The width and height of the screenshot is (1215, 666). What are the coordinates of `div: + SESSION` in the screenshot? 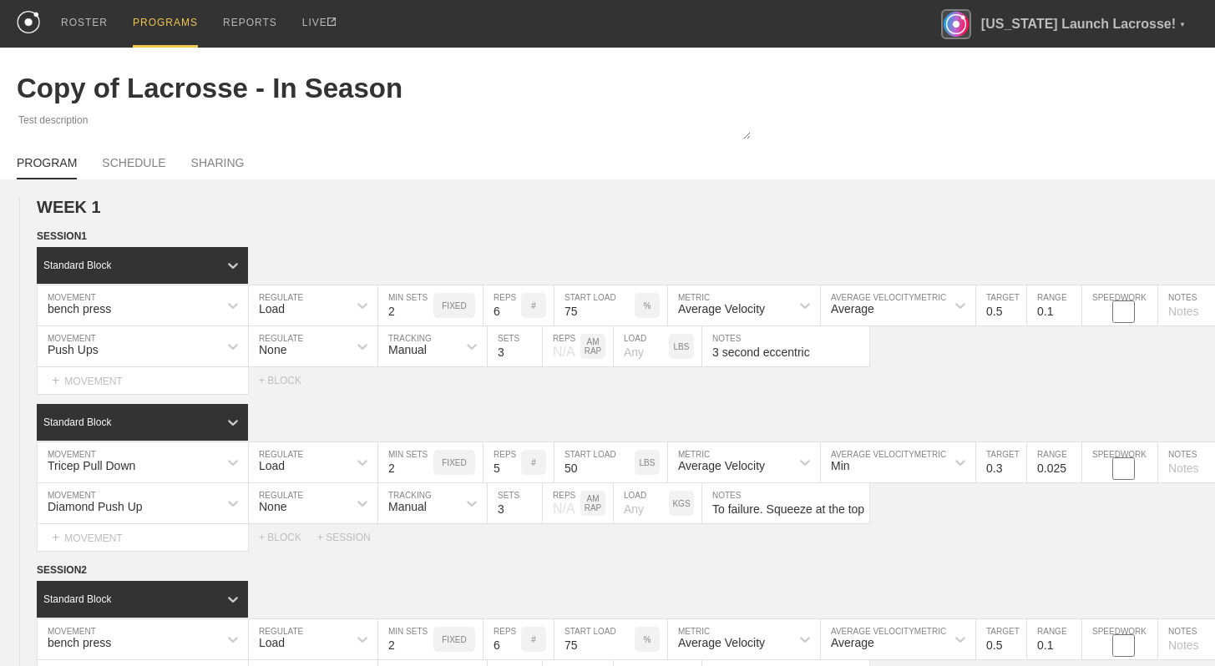 It's located at (351, 538).